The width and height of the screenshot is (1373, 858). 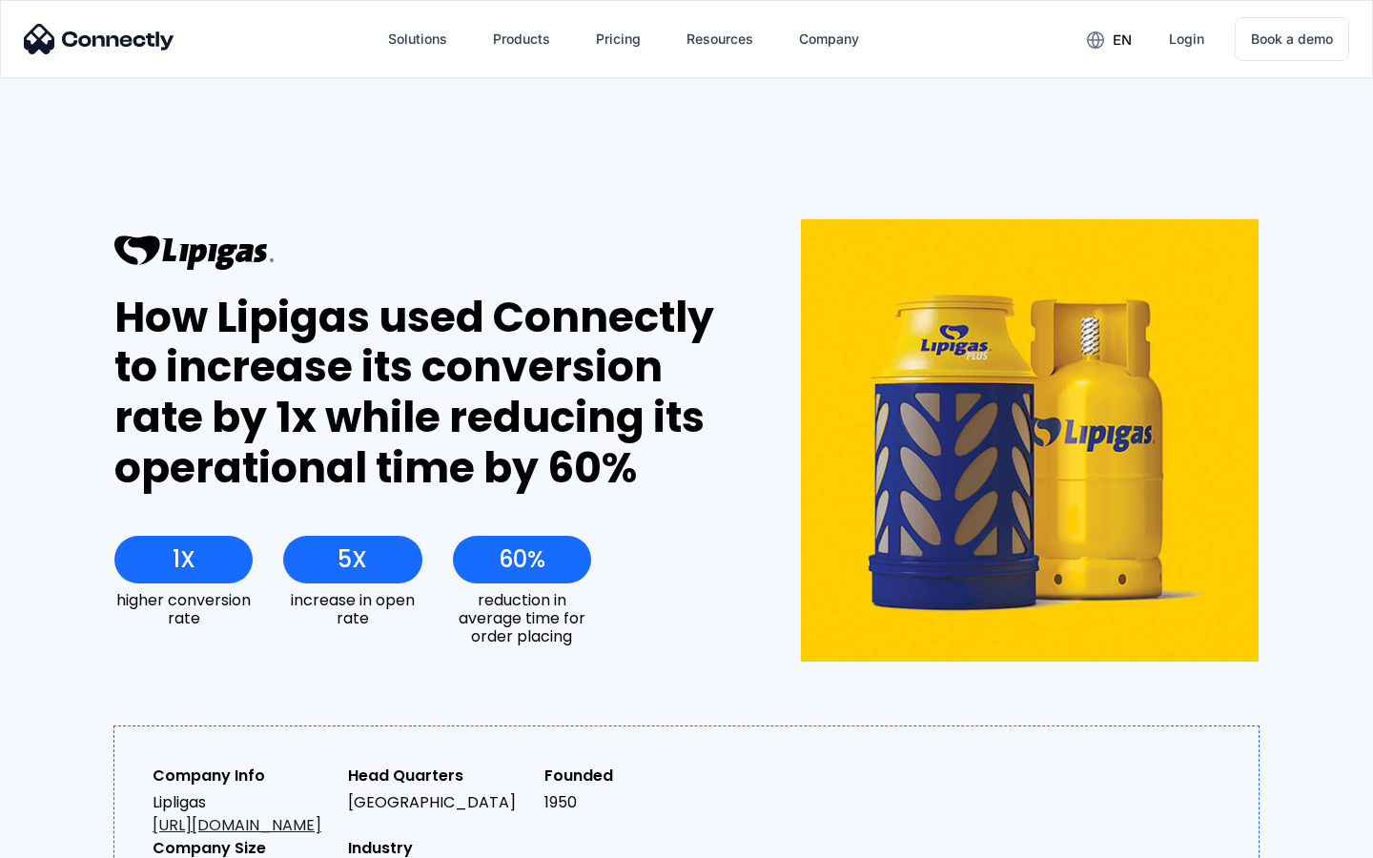 I want to click on div: Lipligas, so click(x=242, y=814).